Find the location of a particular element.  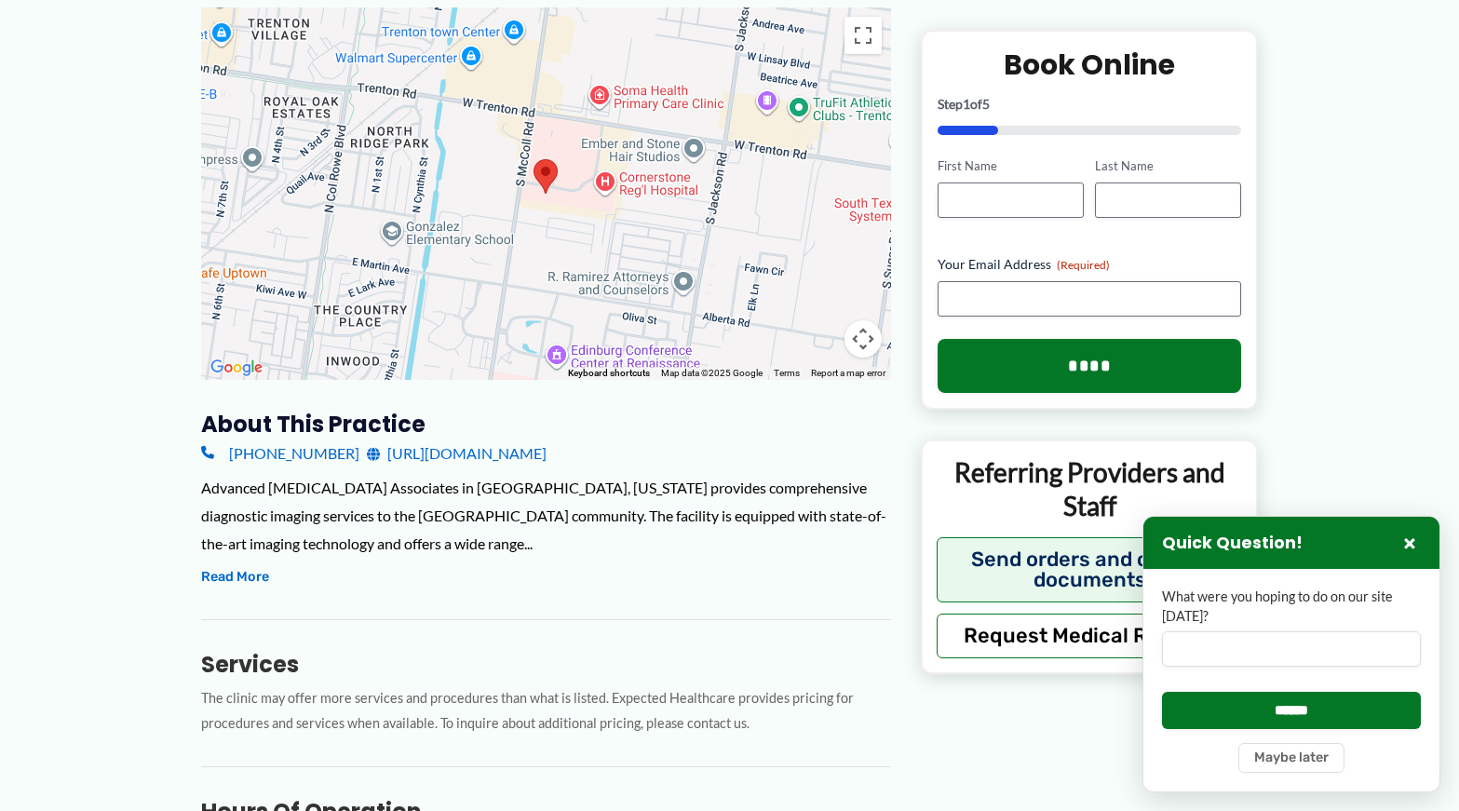

label: Last Name is located at coordinates (1168, 166).